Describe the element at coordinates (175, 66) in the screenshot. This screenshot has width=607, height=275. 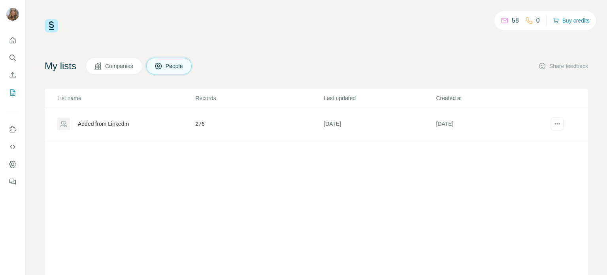
I see `span: People` at that location.